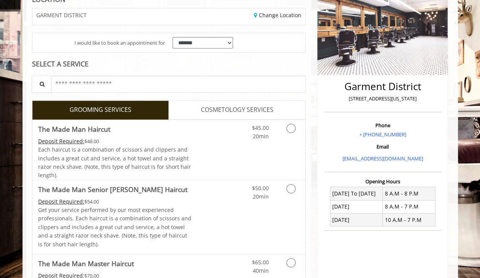 The width and height of the screenshot is (480, 278). I want to click on td: 10 A.M - 7 P.M, so click(409, 220).